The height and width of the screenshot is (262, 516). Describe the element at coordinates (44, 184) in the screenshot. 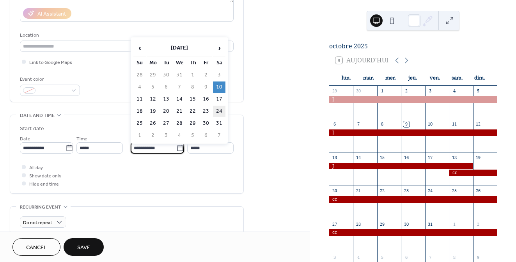

I see `span: Hide end time` at that location.